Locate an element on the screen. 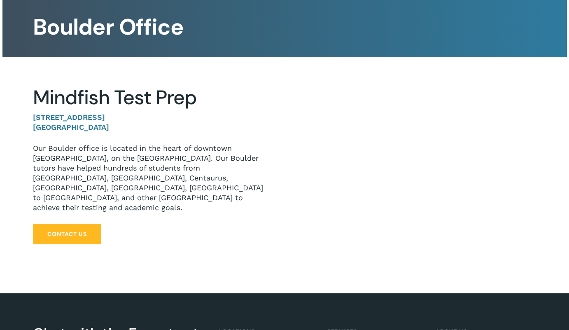 The width and height of the screenshot is (569, 330). a: Contact Us is located at coordinates (67, 234).